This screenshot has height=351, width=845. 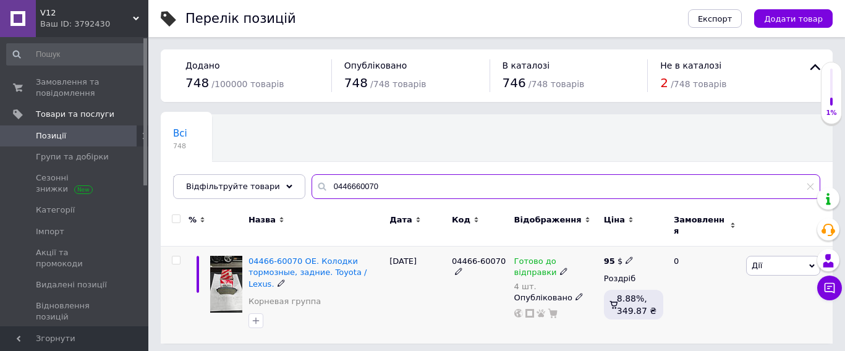 What do you see at coordinates (634, 279) in the screenshot?
I see `div: Роздріб` at bounding box center [634, 279].